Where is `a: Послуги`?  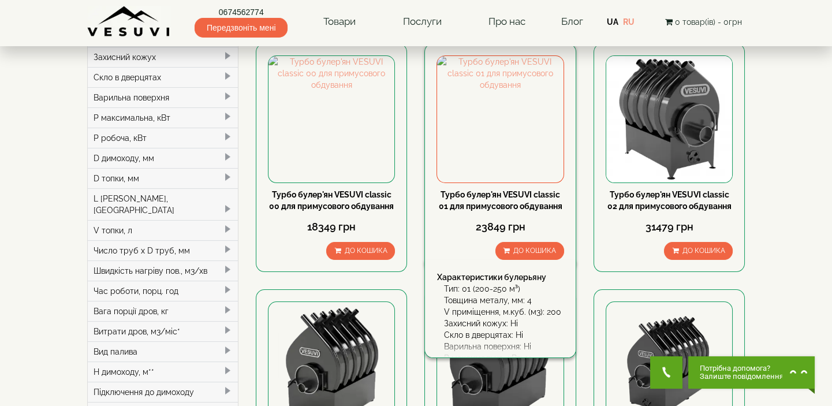
a: Послуги is located at coordinates (422, 22).